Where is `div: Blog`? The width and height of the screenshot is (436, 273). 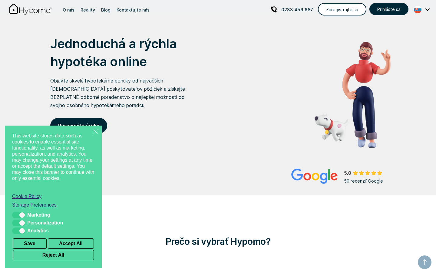
div: Blog is located at coordinates (106, 10).